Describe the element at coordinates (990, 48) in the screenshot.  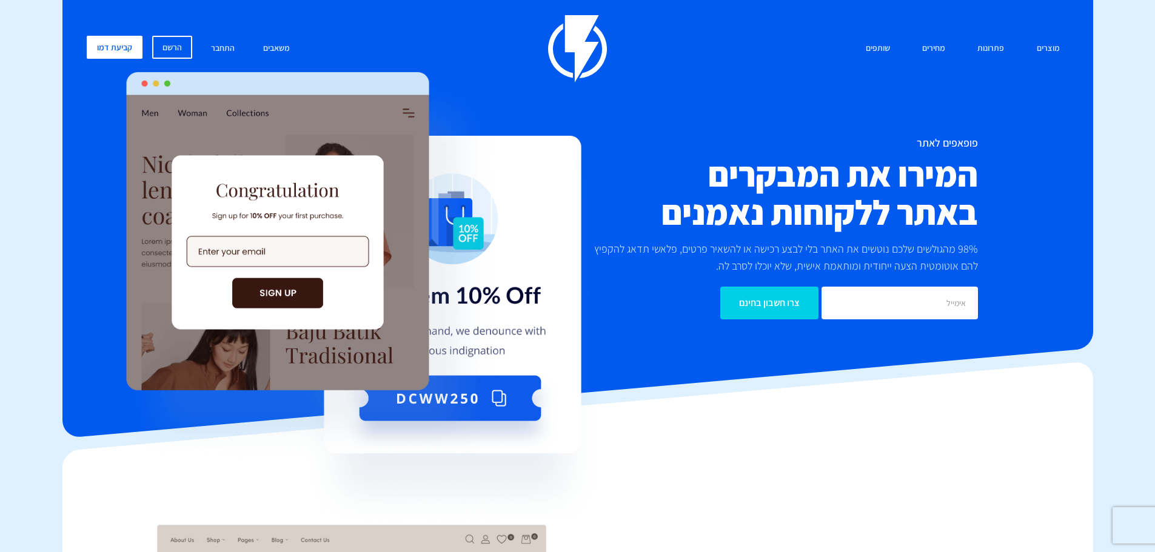
I see `a: פתרונות` at that location.